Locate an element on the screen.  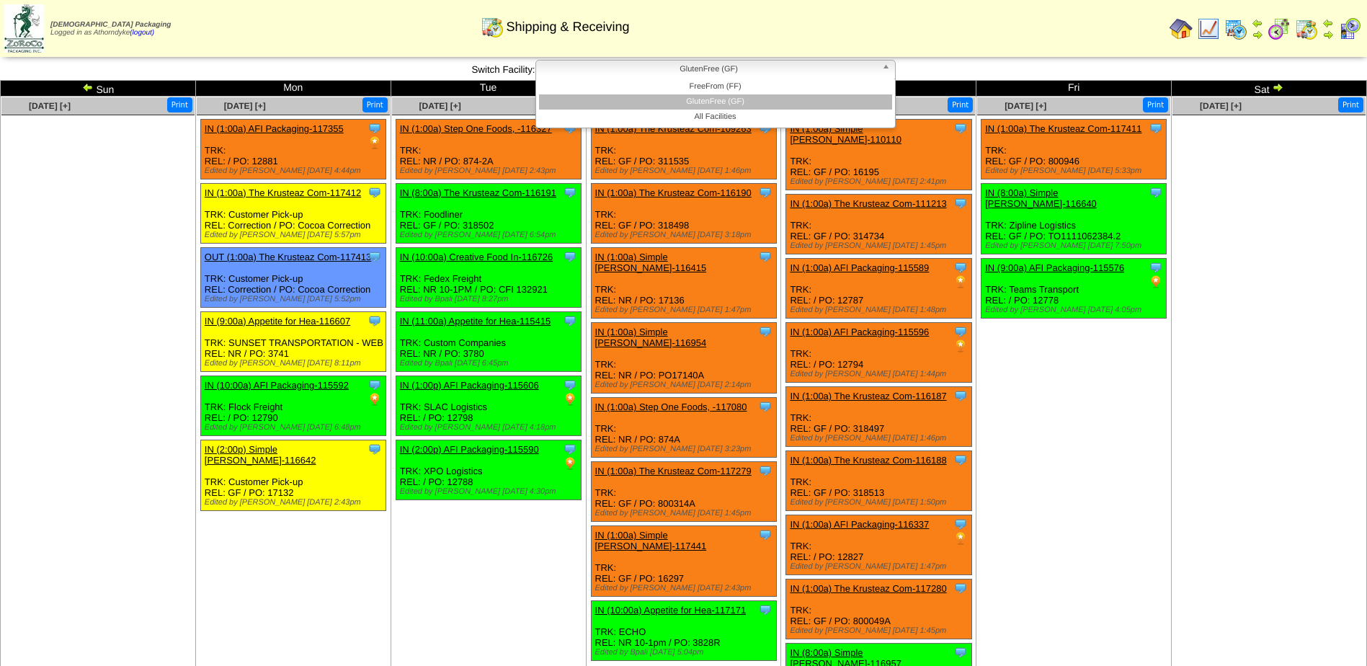
div: TRK: SUNSET TRANSPORTATION - WEB REL: NR / PO: 3741 is located at coordinates (293, 342).